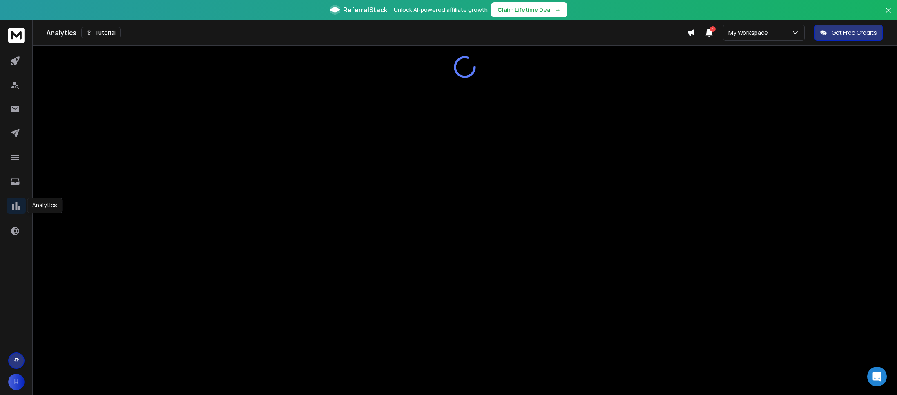  What do you see at coordinates (750, 33) in the screenshot?
I see `p: My Workspace` at bounding box center [750, 33].